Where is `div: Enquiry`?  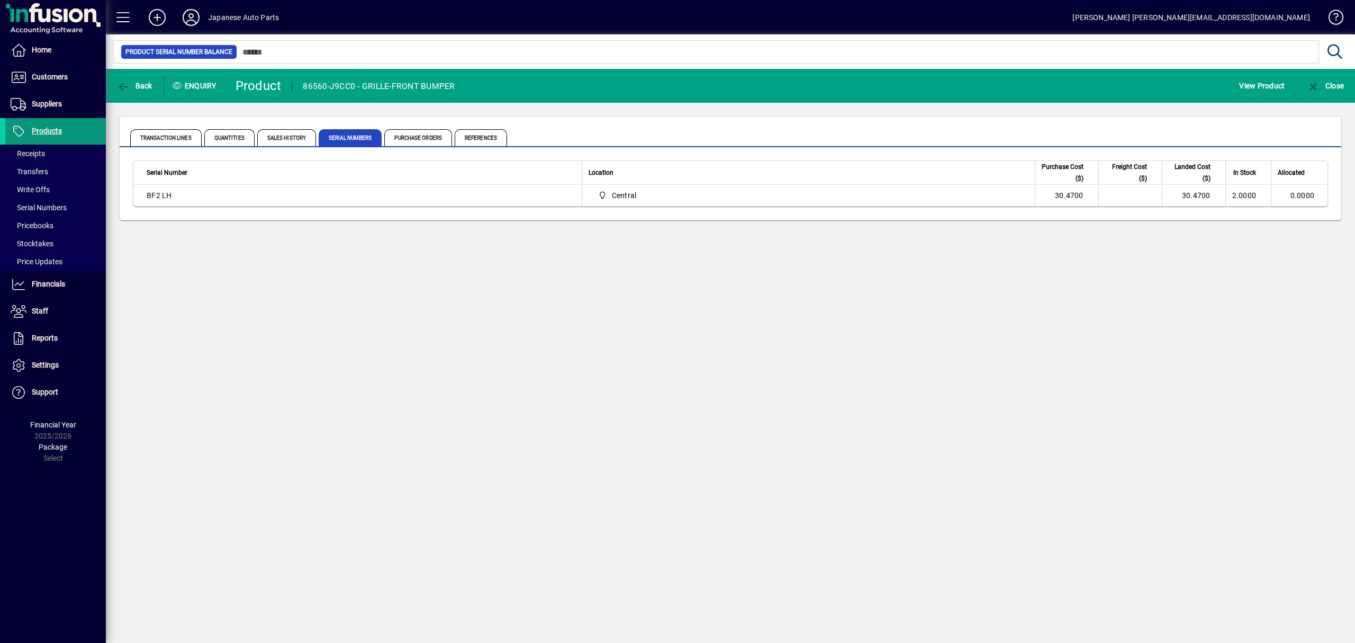
div: Enquiry is located at coordinates (196, 86).